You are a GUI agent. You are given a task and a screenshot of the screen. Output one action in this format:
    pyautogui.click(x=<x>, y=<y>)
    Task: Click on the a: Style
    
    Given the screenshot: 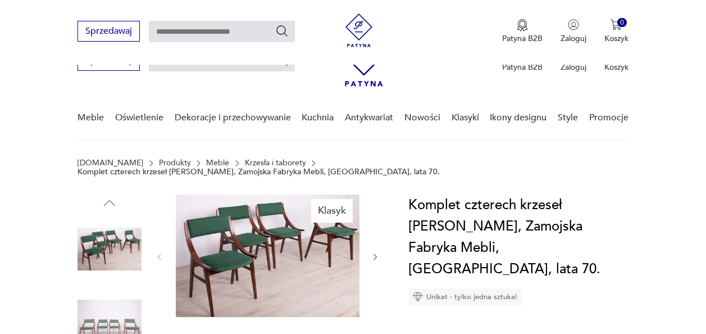 What is the action you would take?
    pyautogui.click(x=568, y=117)
    